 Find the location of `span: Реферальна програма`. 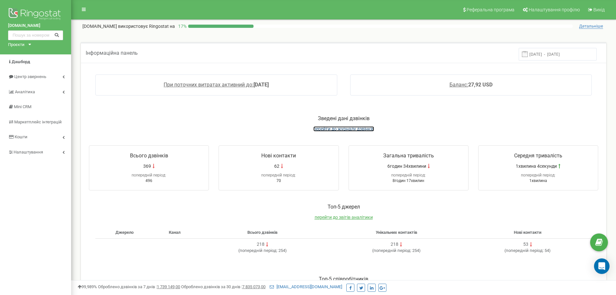

span: Реферальна програма is located at coordinates (490, 10).